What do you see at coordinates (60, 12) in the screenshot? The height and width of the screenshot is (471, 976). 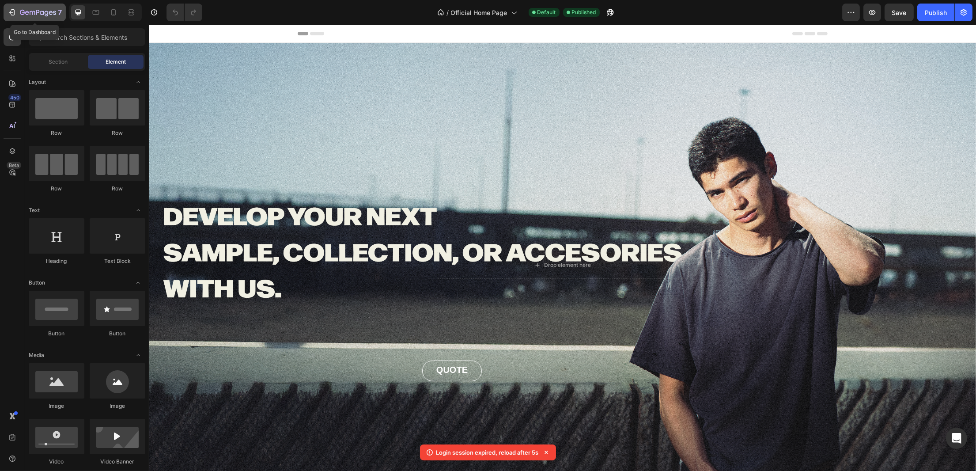 I see `p: 7` at bounding box center [60, 12].